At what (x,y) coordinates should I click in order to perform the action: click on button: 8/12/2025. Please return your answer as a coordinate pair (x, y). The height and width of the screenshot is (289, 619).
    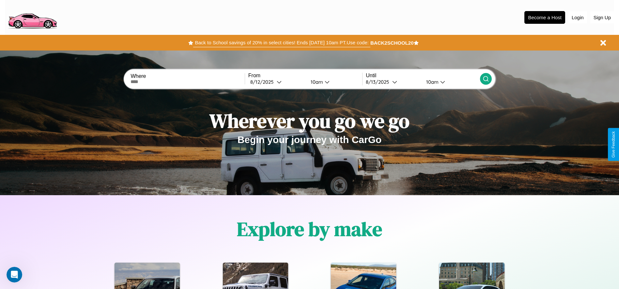
    Looking at the image, I should click on (277, 82).